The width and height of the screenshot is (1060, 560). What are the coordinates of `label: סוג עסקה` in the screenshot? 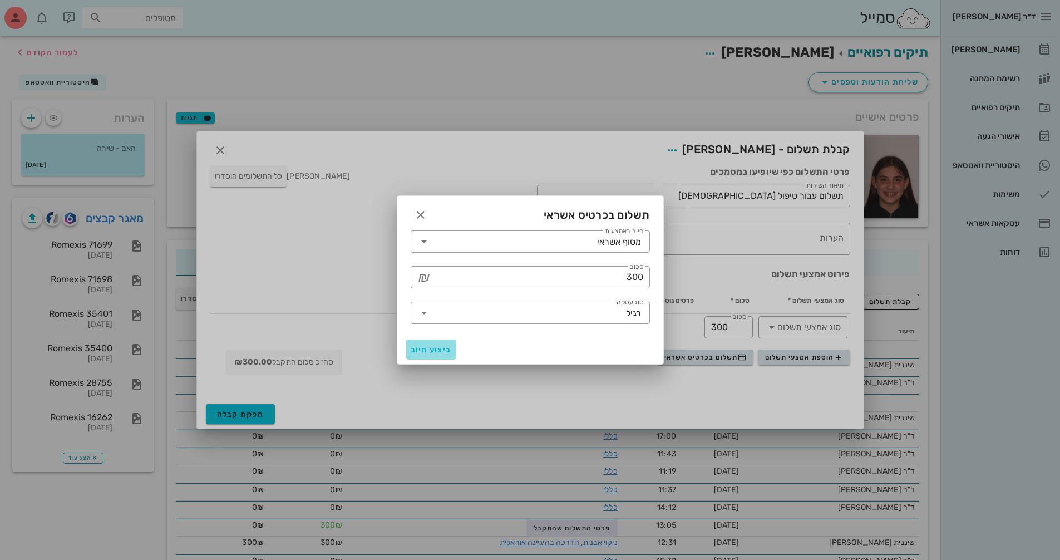 It's located at (630, 302).